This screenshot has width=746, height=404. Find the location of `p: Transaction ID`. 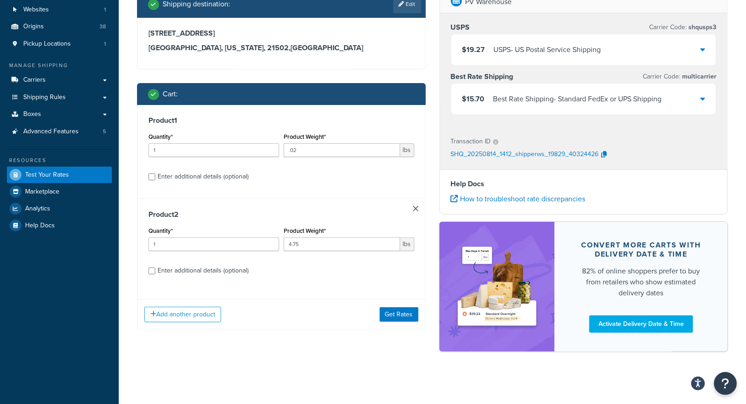

p: Transaction ID is located at coordinates (471, 142).